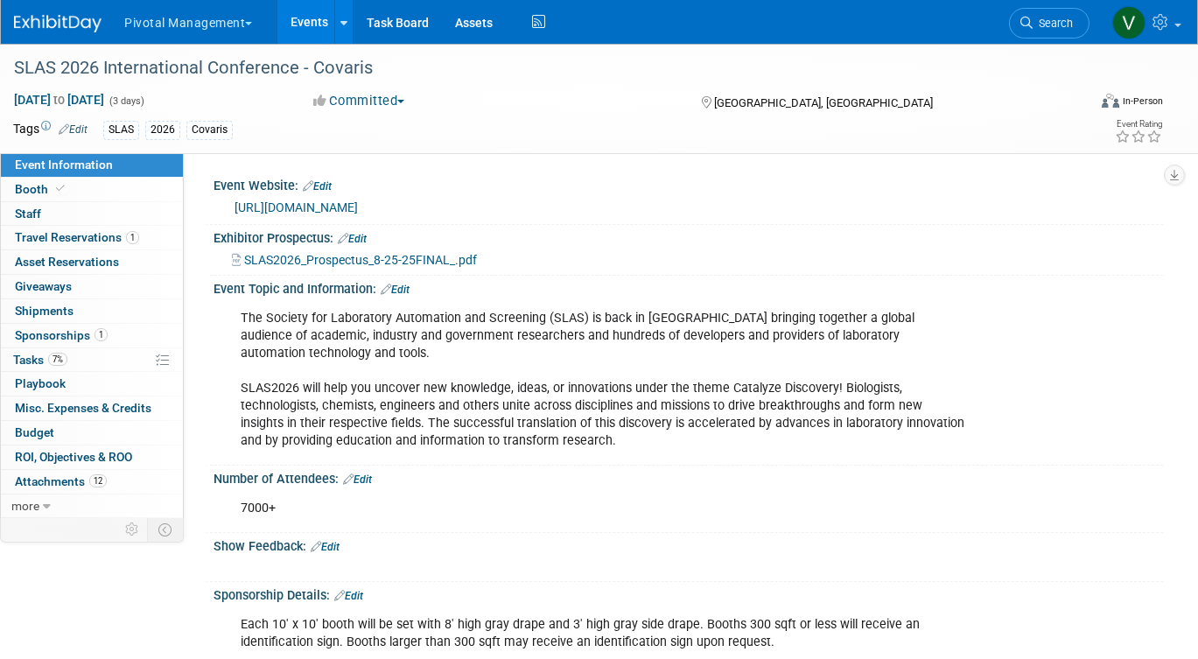 This screenshot has height=659, width=1198. What do you see at coordinates (50, 129) in the screenshot?
I see `td: Tags` at bounding box center [50, 129].